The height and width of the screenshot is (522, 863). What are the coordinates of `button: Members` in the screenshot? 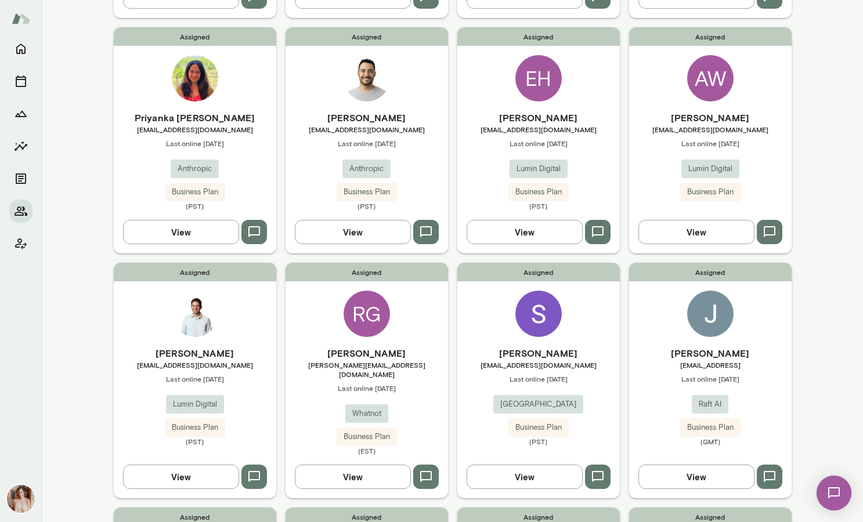 It's located at (21, 211).